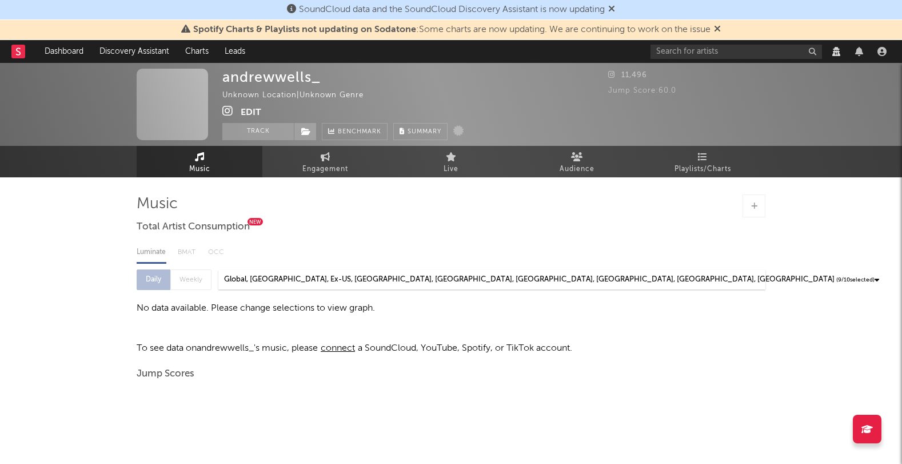  I want to click on span: ( 9 / 10 selected), so click(855, 280).